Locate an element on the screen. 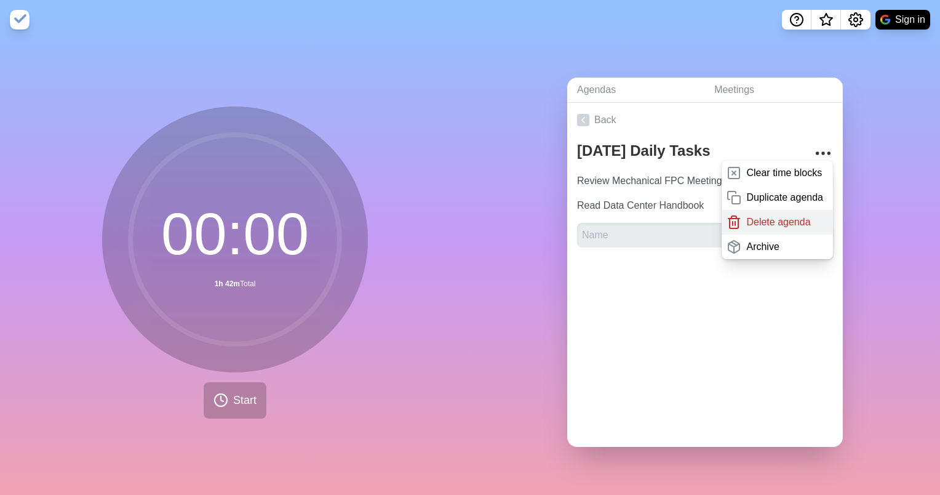  img: timeblocks logo is located at coordinates (20, 20).